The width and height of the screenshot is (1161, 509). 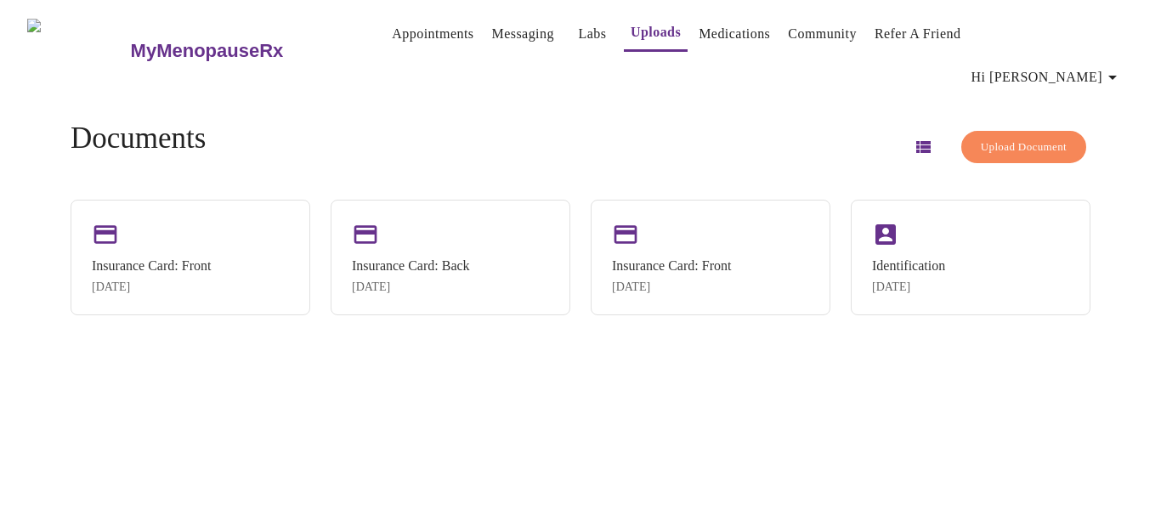 What do you see at coordinates (592, 34) in the screenshot?
I see `button: Labs` at bounding box center [592, 34].